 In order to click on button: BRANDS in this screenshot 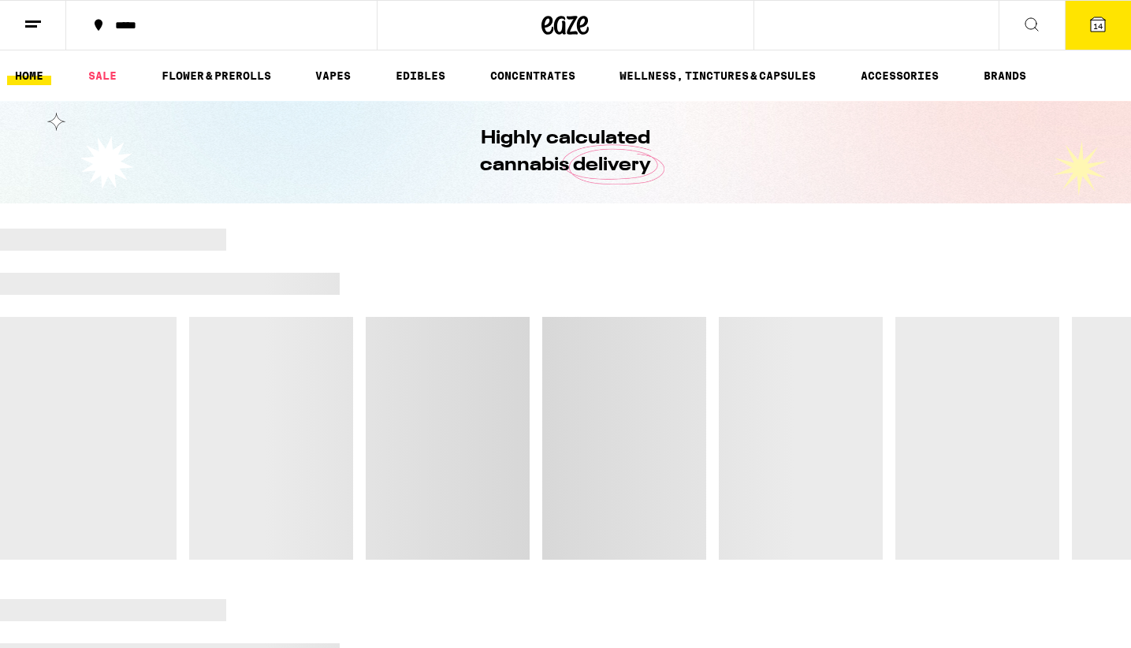, I will do `click(1005, 76)`.